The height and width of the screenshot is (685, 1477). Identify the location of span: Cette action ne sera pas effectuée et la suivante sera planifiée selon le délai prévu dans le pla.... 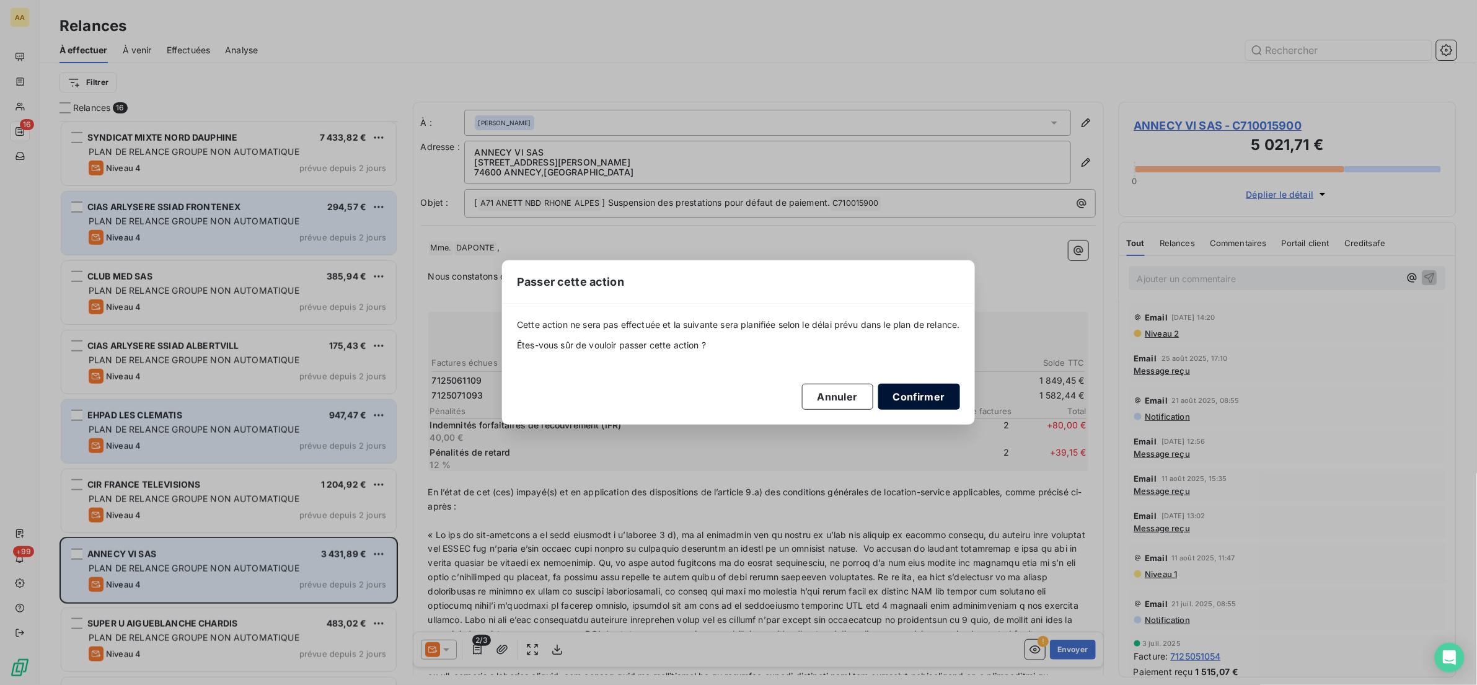
(738, 325).